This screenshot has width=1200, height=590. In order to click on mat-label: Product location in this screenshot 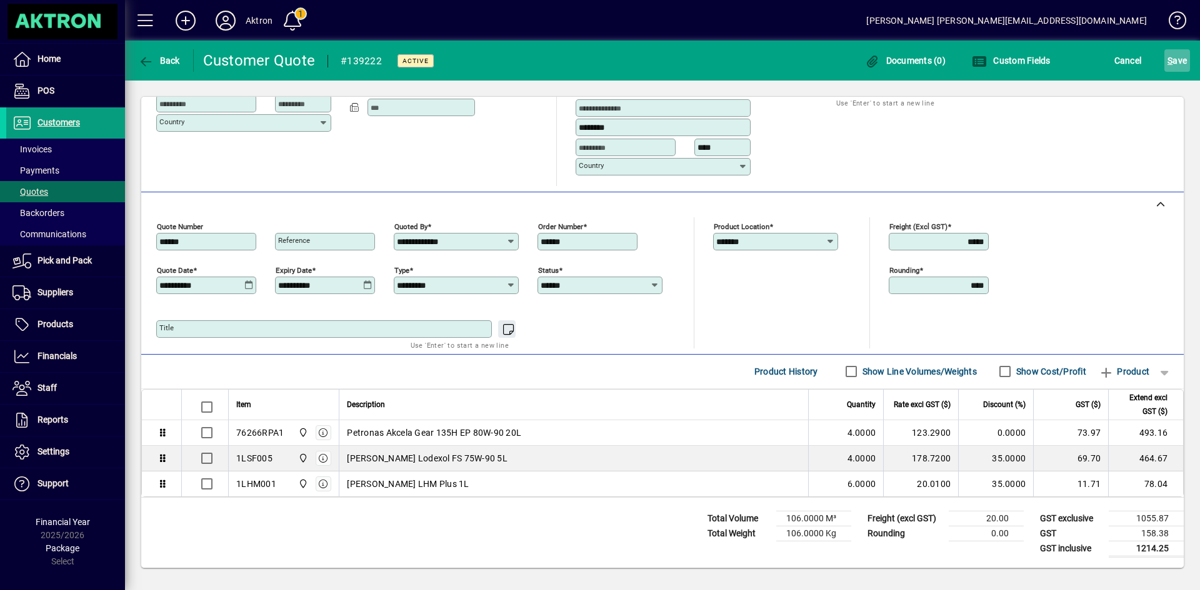, I will do `click(741, 226)`.